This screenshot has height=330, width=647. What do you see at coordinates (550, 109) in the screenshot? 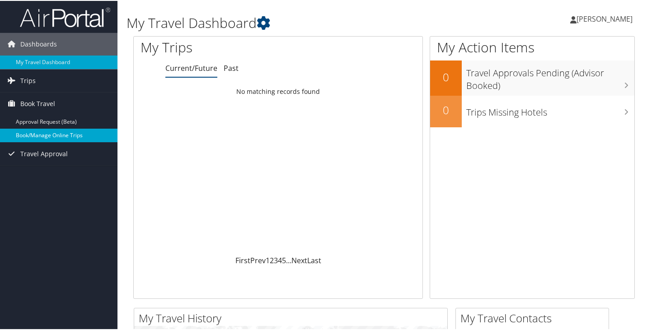
I see `h3: Trips Missing Hotels` at bounding box center [550, 109].